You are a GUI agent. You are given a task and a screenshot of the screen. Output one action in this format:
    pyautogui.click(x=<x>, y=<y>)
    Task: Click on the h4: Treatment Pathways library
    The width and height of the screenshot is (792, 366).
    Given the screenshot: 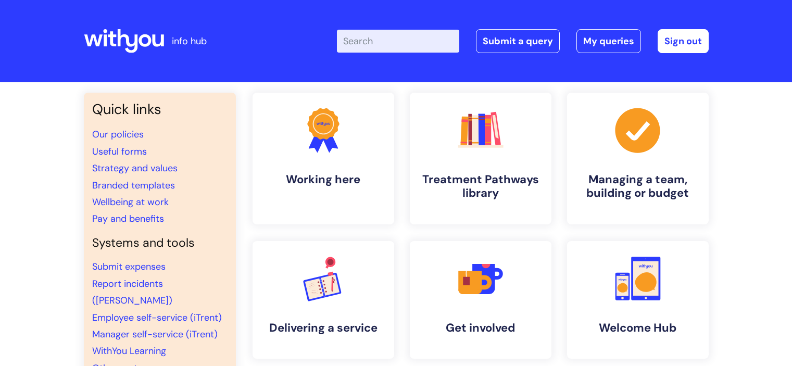 What is the action you would take?
    pyautogui.click(x=481, y=186)
    